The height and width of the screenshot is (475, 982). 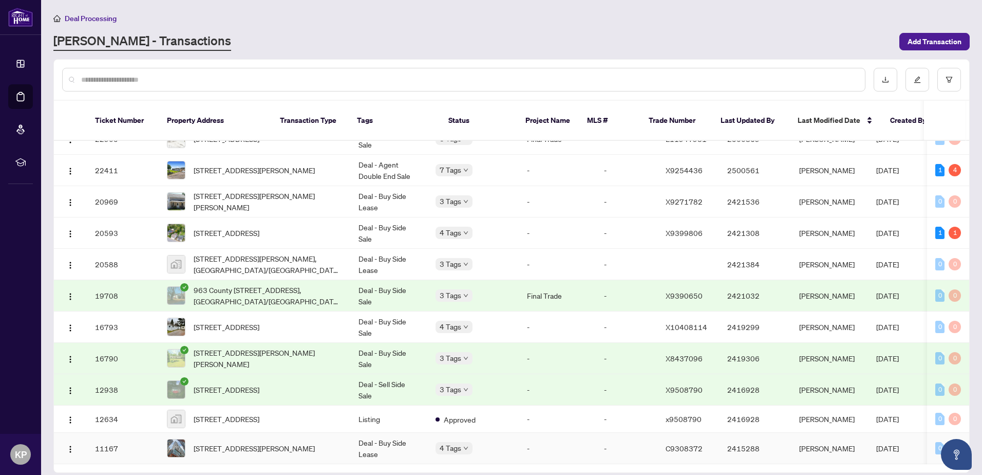 What do you see at coordinates (751, 121) in the screenshot?
I see `th: Last Updated By` at bounding box center [751, 121].